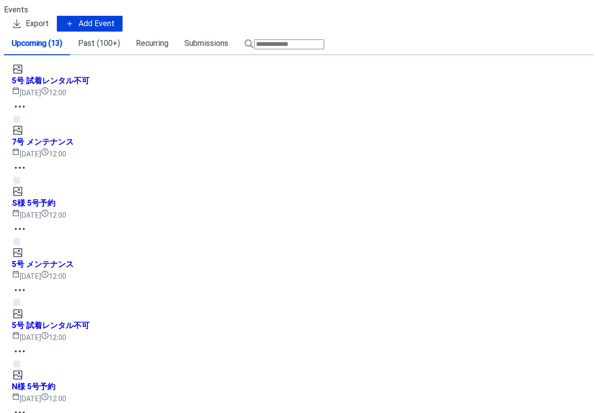 The image size is (598, 413). What do you see at coordinates (206, 43) in the screenshot?
I see `button: Submissions` at bounding box center [206, 43].